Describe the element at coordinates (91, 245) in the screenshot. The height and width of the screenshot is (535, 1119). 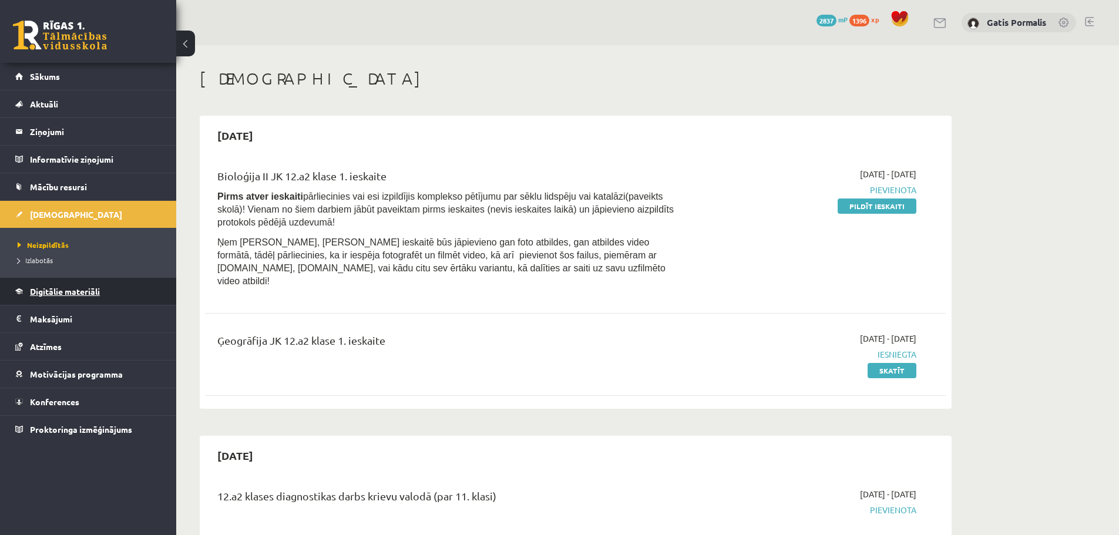
I see `a: Neizpildītās` at that location.